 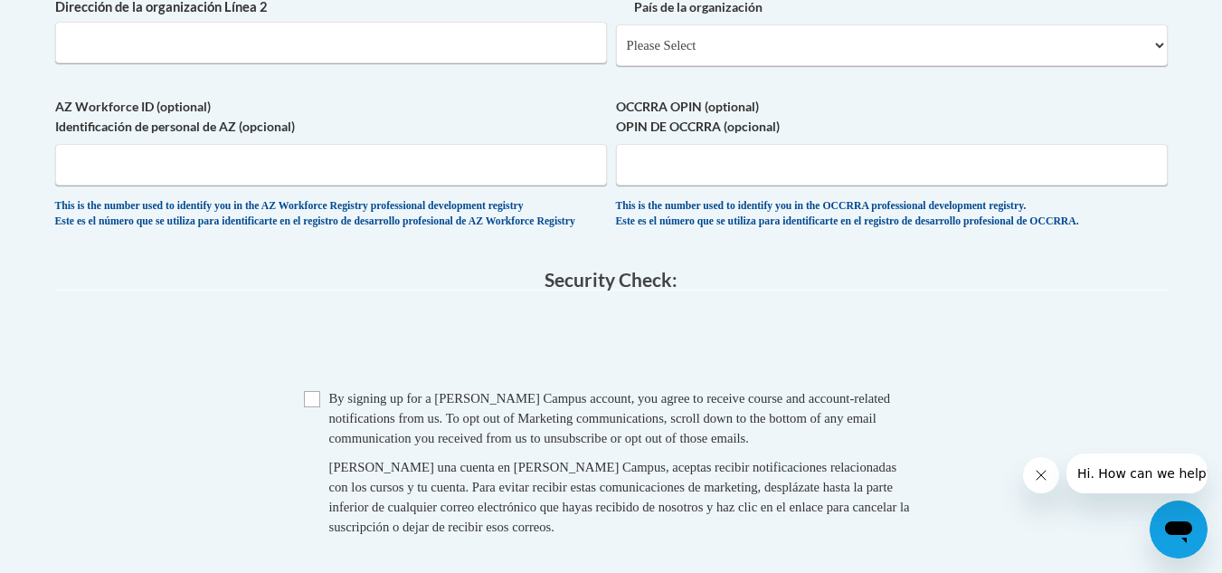 I want to click on span: Security Check:, so click(x=611, y=279).